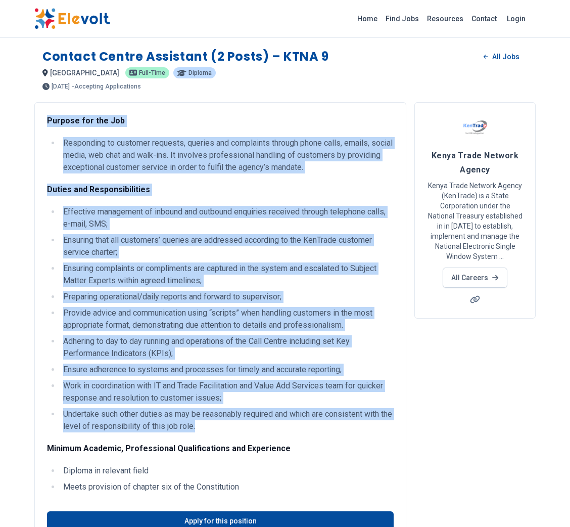  I want to click on img: Kenya Trade Network Agency, so click(475, 127).